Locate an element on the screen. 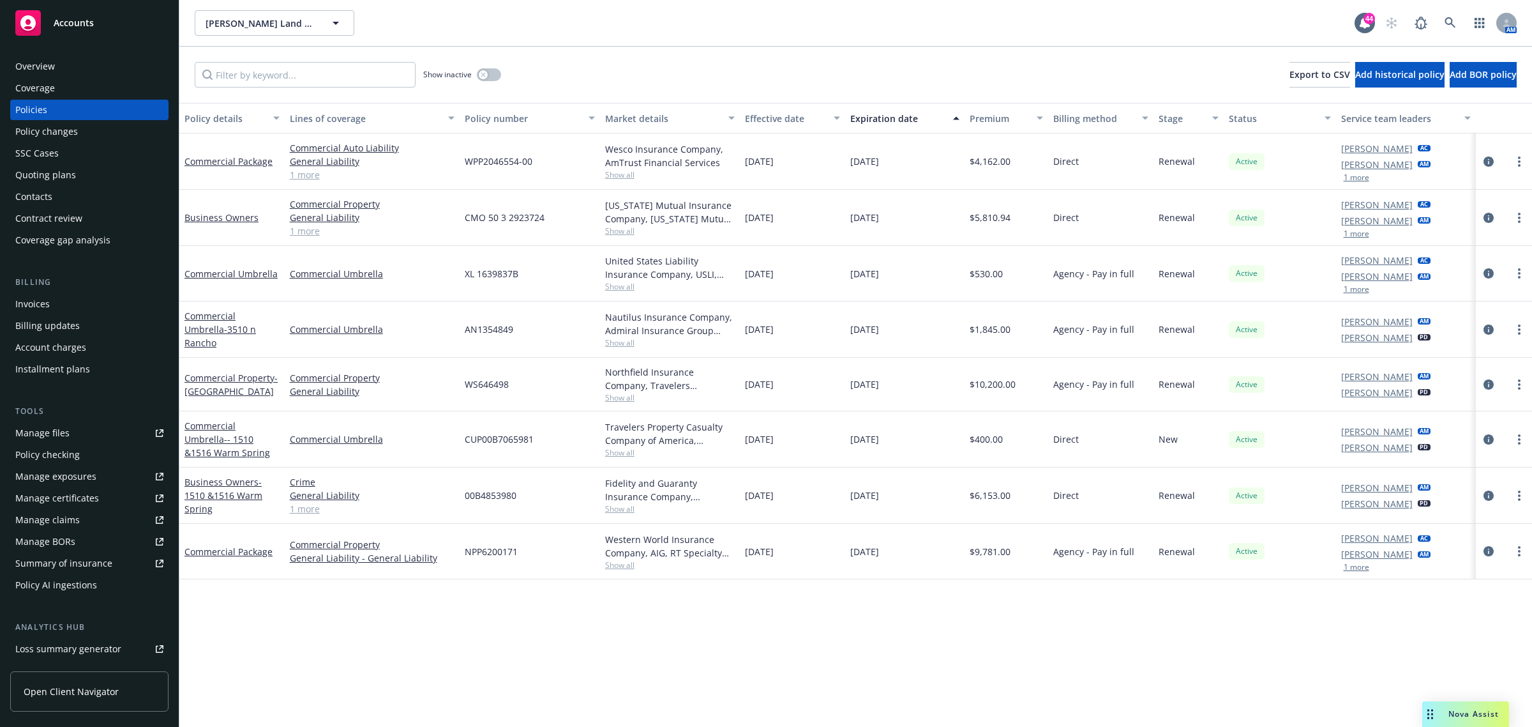 Image resolution: width=1532 pixels, height=727 pixels. div: Manage files is located at coordinates (42, 433).